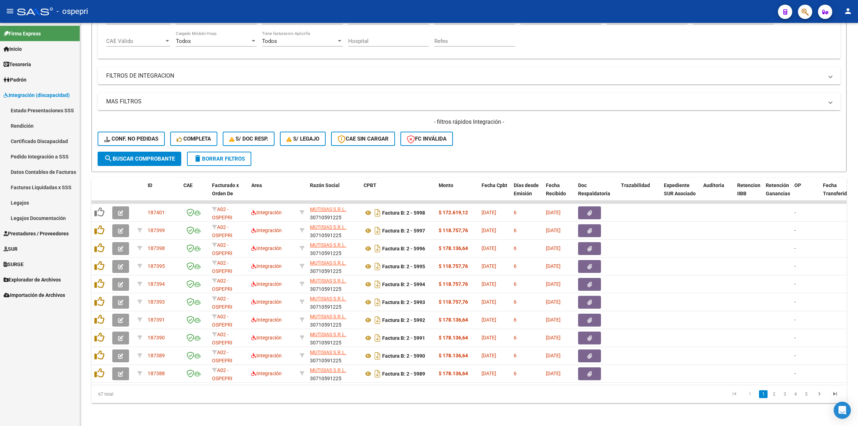 The height and width of the screenshot is (426, 858). What do you see at coordinates (797, 185) in the screenshot?
I see `span: OP` at bounding box center [797, 185].